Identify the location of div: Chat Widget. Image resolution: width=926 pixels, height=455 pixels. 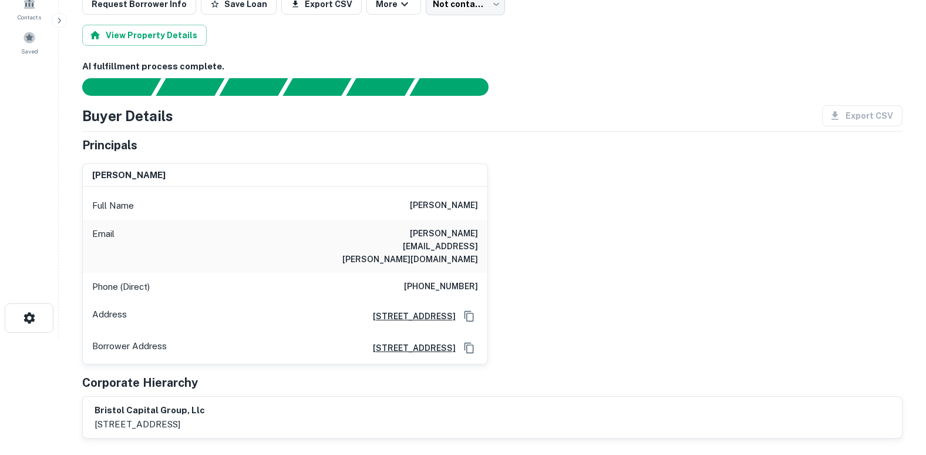
(897, 389).